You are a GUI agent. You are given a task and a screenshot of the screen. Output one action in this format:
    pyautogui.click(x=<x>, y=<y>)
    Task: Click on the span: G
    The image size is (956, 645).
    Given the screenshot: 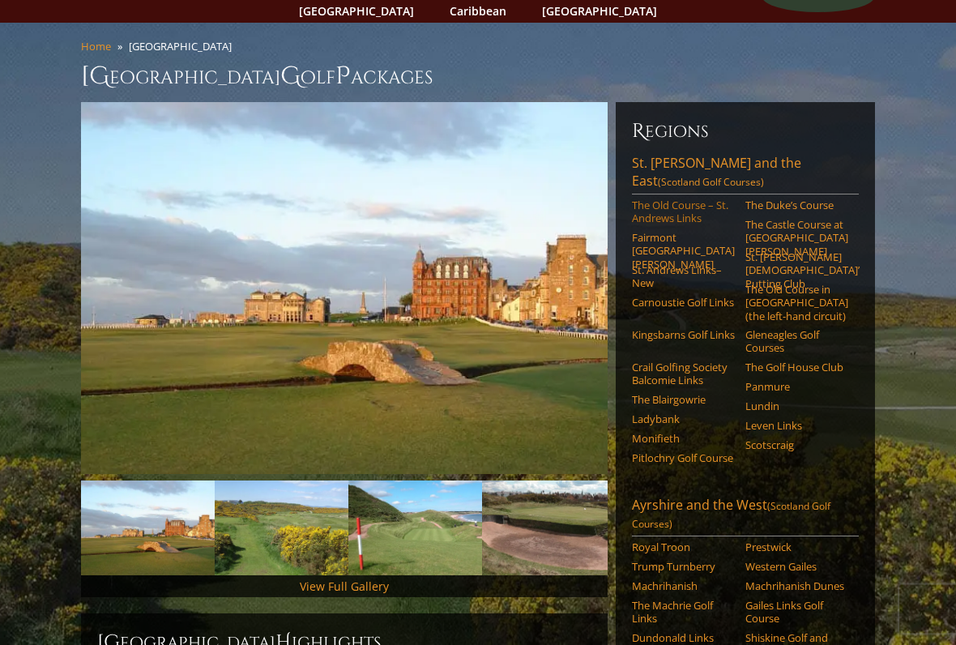 What is the action you would take?
    pyautogui.click(x=290, y=77)
    